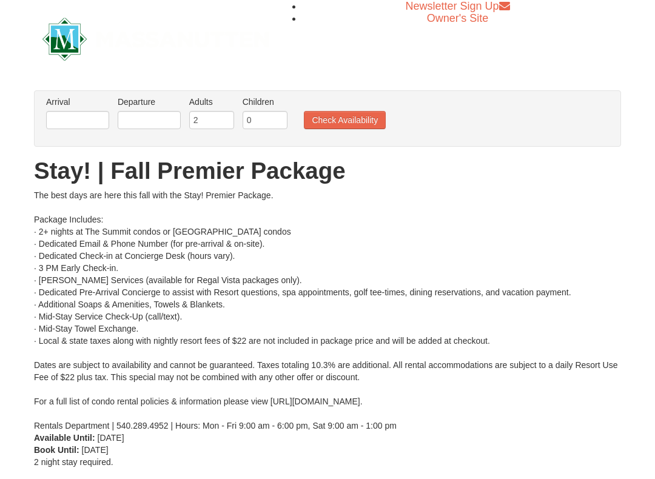 The width and height of the screenshot is (655, 479). I want to click on label: Children, so click(265, 102).